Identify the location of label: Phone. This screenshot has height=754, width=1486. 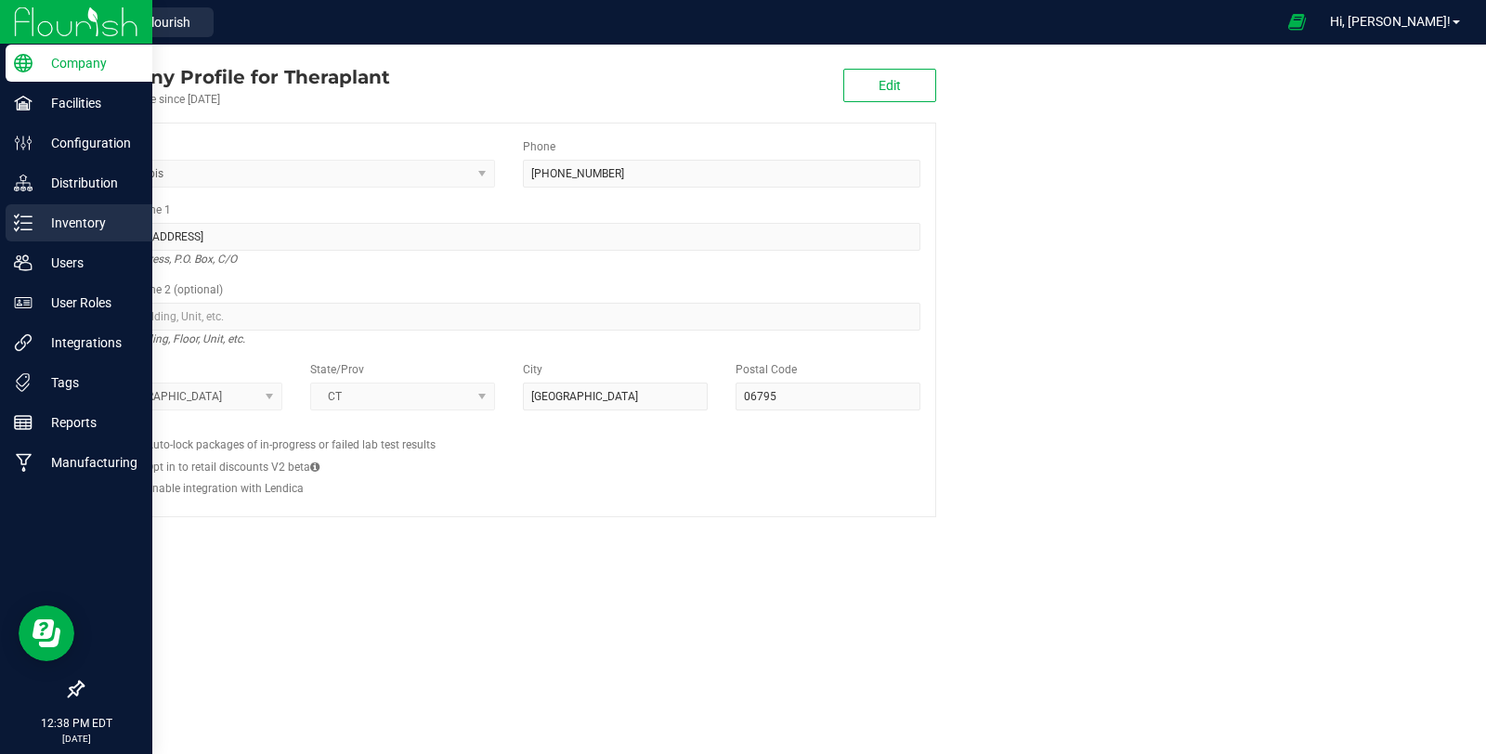
(539, 147).